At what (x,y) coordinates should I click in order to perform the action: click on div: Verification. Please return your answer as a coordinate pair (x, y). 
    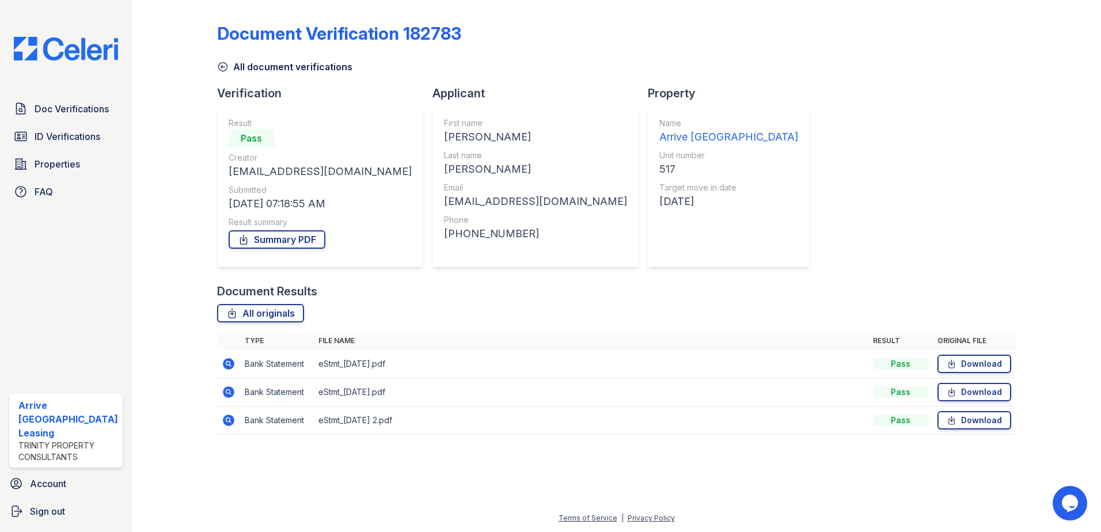
    Looking at the image, I should click on (325, 93).